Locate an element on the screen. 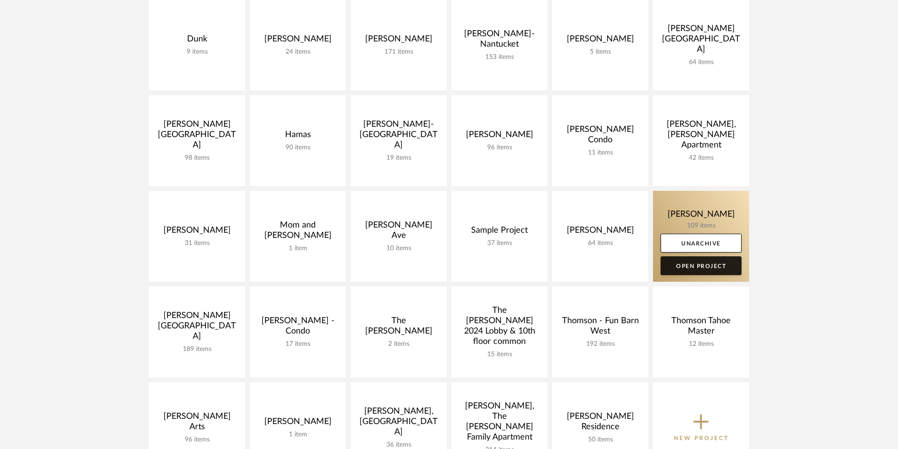 This screenshot has height=449, width=898. div: 31 items is located at coordinates (197, 243).